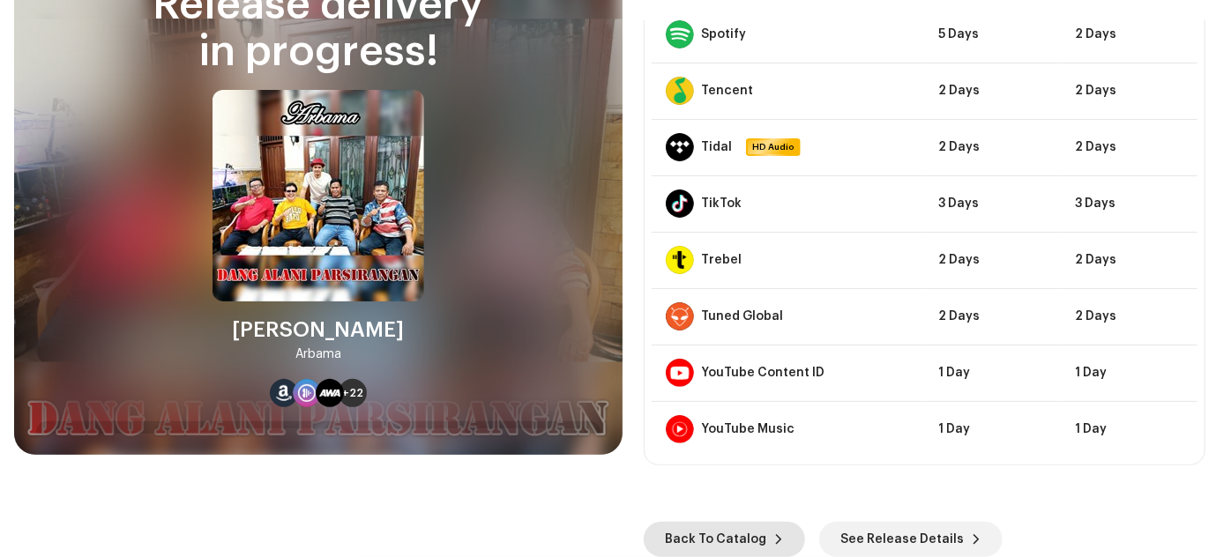 This screenshot has width=1231, height=557. I want to click on div: TikTok, so click(721, 204).